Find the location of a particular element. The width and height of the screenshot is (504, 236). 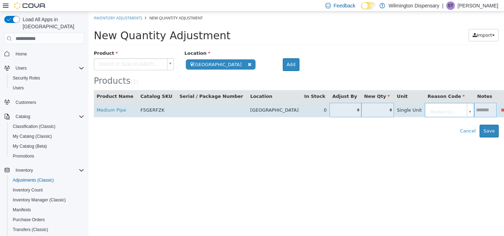

a: Security Roles is located at coordinates (26, 78).